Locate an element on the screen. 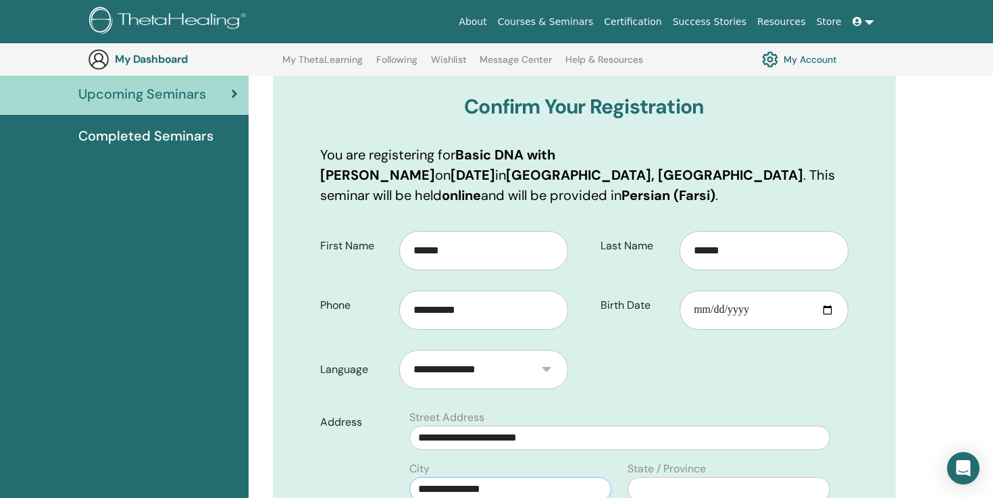 Image resolution: width=993 pixels, height=498 pixels. b: Persian (Farsi) is located at coordinates (668, 195).